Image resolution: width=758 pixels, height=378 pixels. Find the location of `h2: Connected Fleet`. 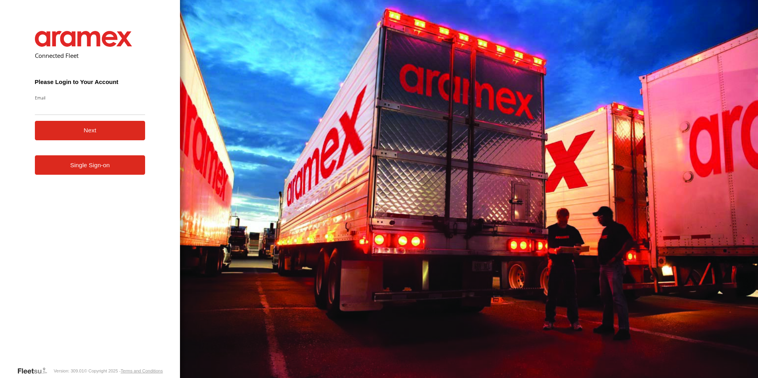

h2: Connected Fleet is located at coordinates (90, 55).